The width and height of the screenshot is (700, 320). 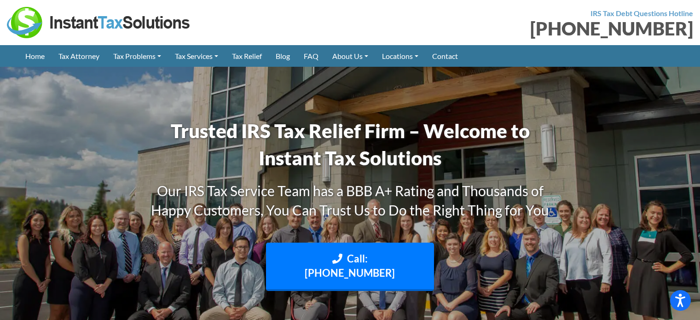 What do you see at coordinates (79, 56) in the screenshot?
I see `a: Tax Attorney` at bounding box center [79, 56].